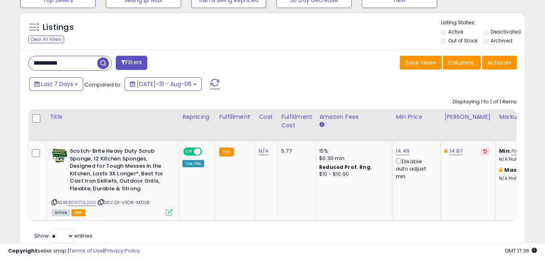 This screenshot has height=259, width=545. What do you see at coordinates (57, 84) in the screenshot?
I see `span: Last 7 Days` at bounding box center [57, 84].